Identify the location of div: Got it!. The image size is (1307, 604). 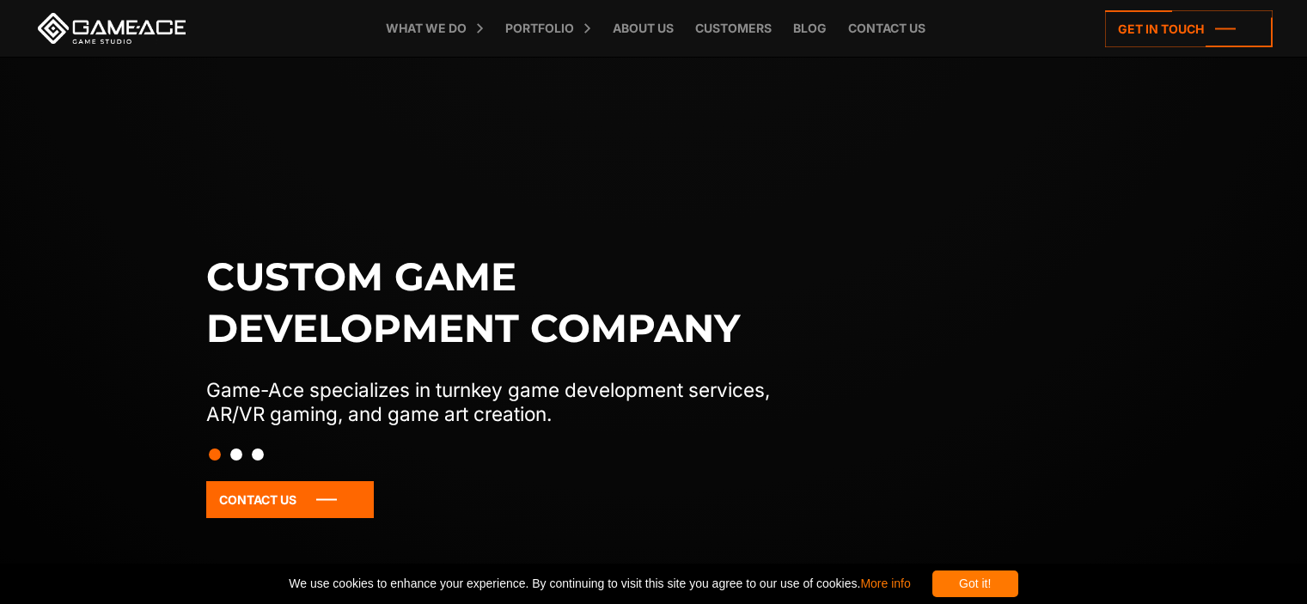
(975, 583).